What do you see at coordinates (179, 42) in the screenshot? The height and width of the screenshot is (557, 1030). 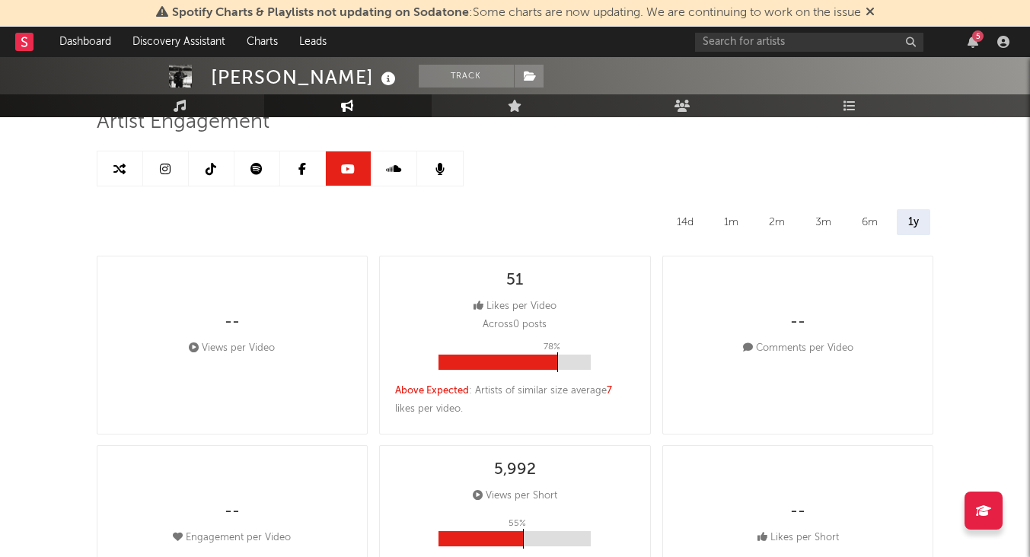 I see `a: Discovery Assistant` at bounding box center [179, 42].